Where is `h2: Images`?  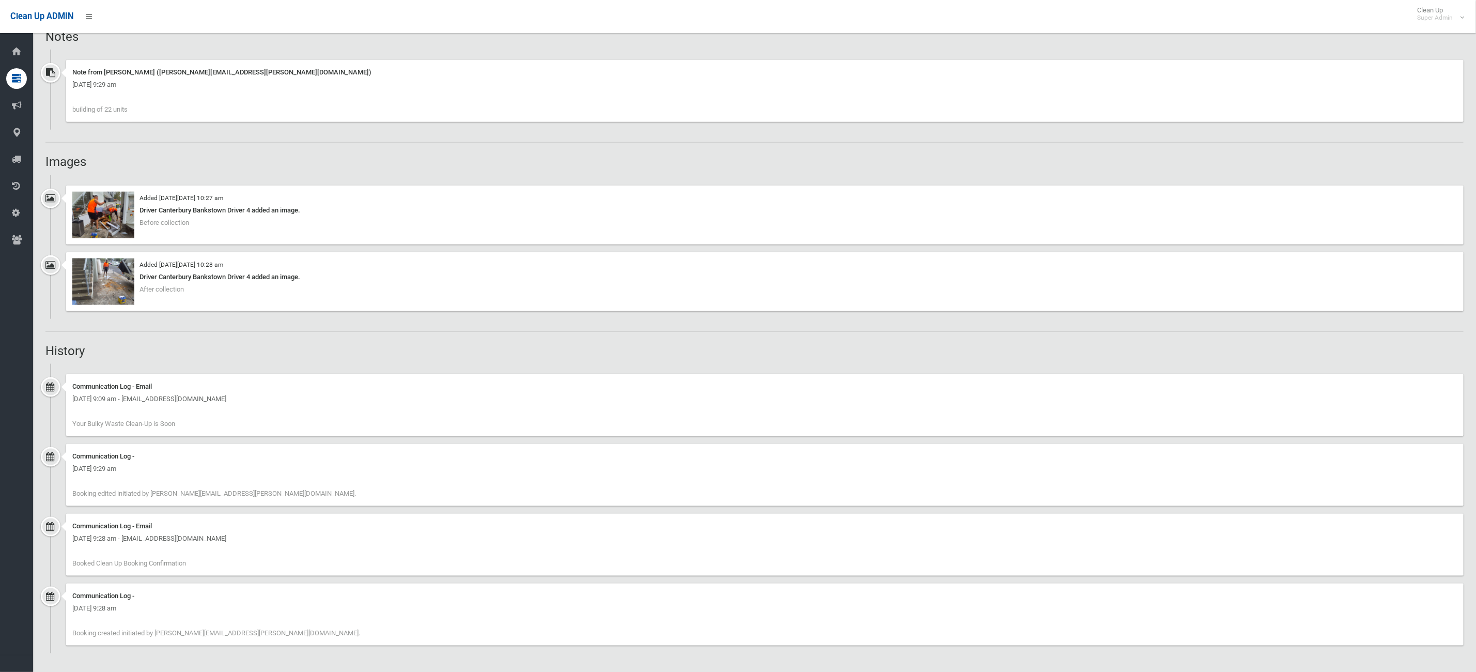 h2: Images is located at coordinates (754, 162).